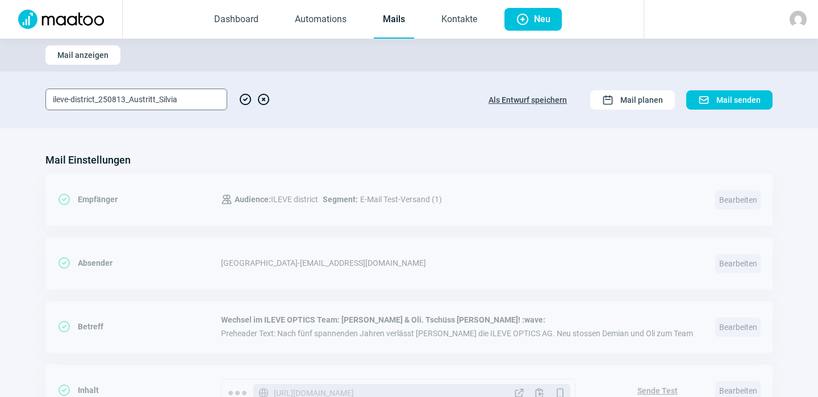  What do you see at coordinates (253, 199) in the screenshot?
I see `span: Audience:` at bounding box center [253, 199].